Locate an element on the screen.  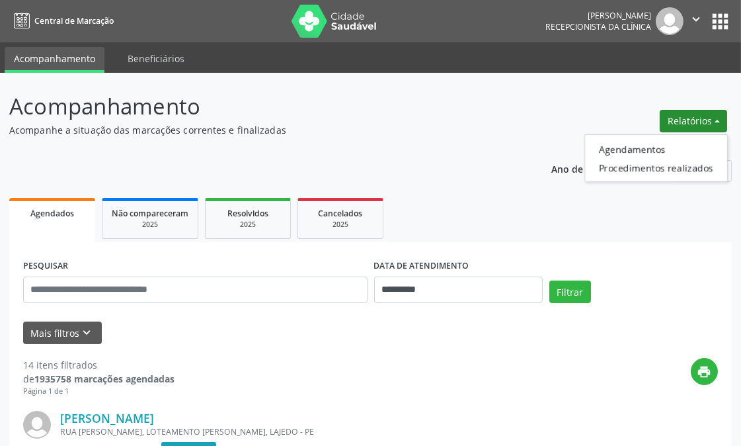
span: Não compareceram is located at coordinates (150, 213).